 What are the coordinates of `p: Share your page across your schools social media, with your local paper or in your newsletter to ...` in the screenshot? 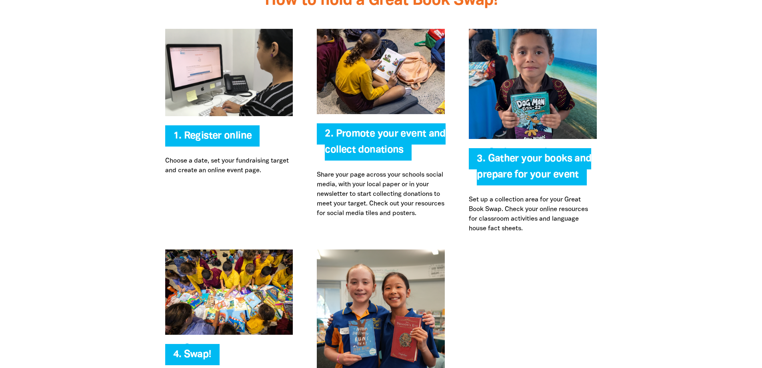 It's located at (381, 194).